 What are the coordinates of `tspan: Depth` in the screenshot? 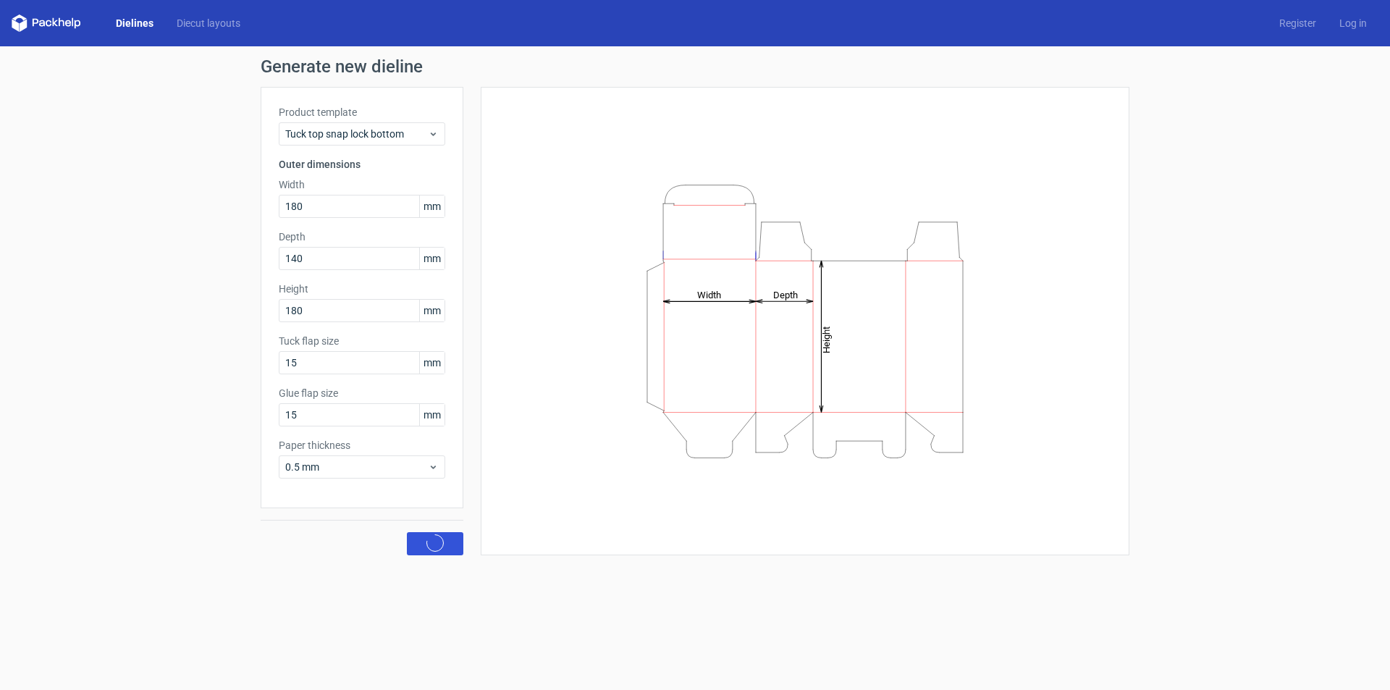 It's located at (785, 294).